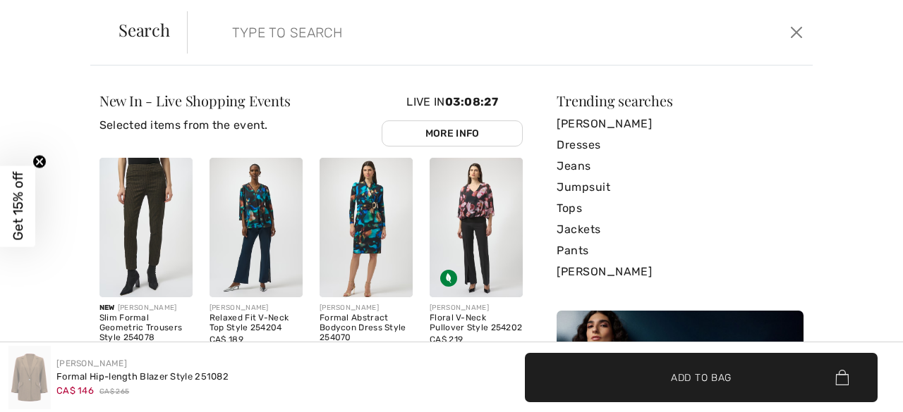 This screenshot has height=412, width=903. I want to click on span: New, so click(107, 308).